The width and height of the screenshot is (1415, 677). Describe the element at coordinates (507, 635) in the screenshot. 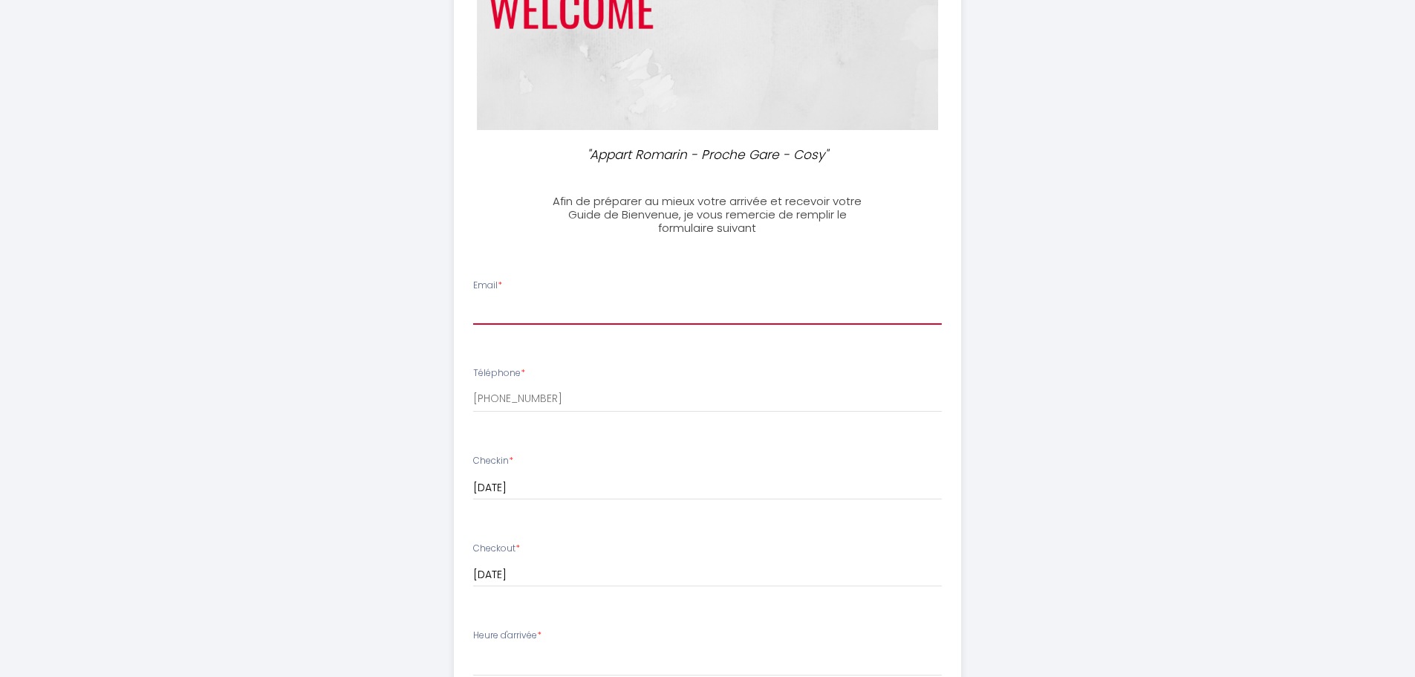

I see `label: Heure d'arrivée` at that location.